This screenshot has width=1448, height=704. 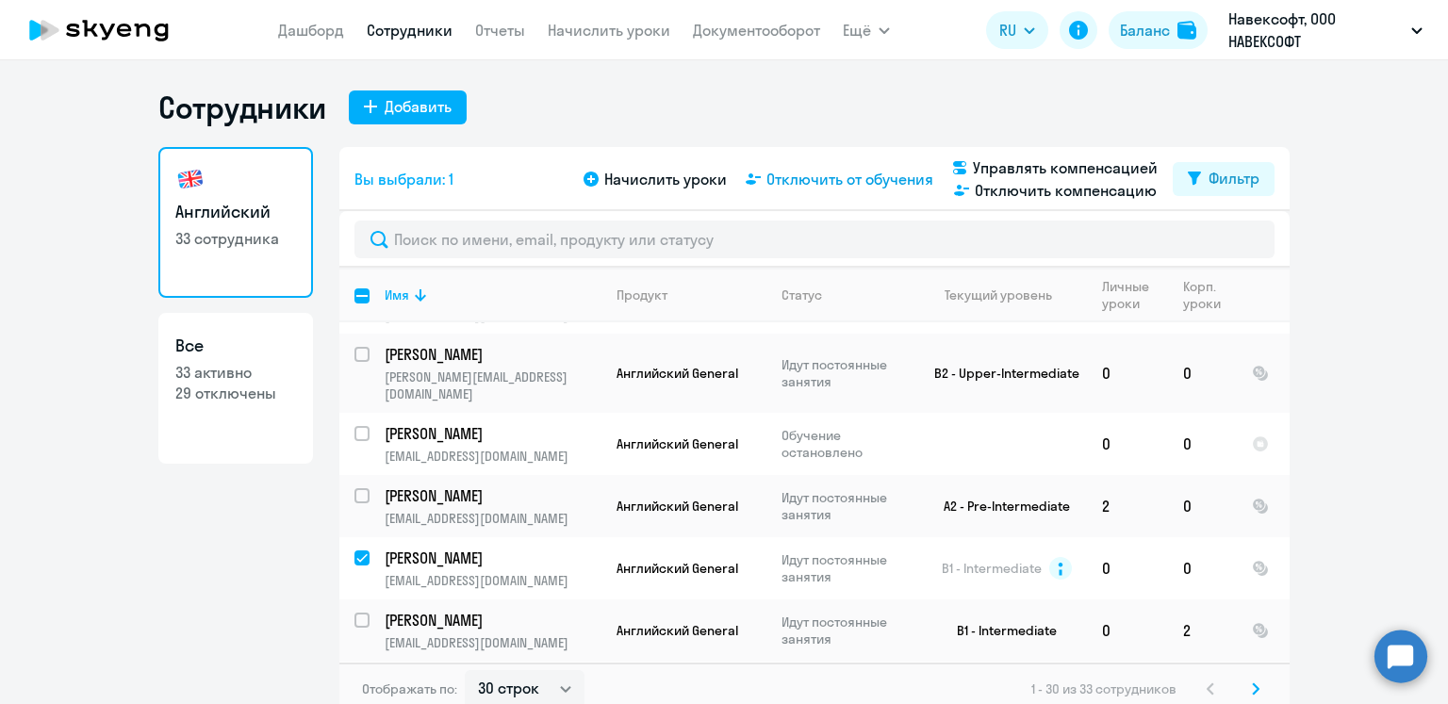 I want to click on div: Баланс, so click(x=1145, y=30).